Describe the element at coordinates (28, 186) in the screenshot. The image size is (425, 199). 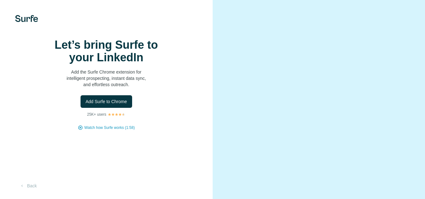
I see `button: Back` at that location.